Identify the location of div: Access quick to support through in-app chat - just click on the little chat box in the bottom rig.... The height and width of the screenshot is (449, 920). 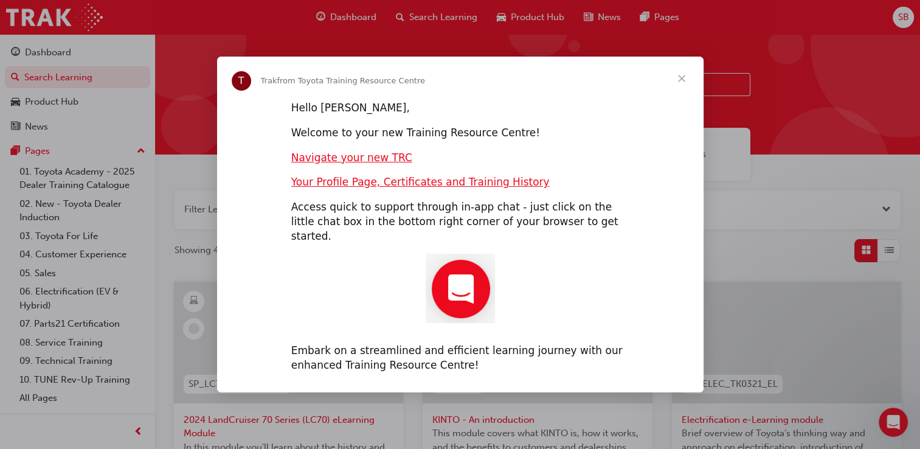
(460, 221).